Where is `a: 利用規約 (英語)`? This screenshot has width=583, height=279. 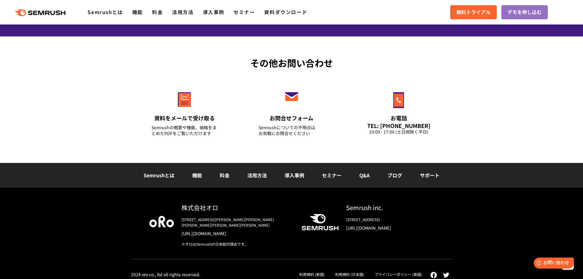 a: 利用規約 (英語) is located at coordinates (312, 274).